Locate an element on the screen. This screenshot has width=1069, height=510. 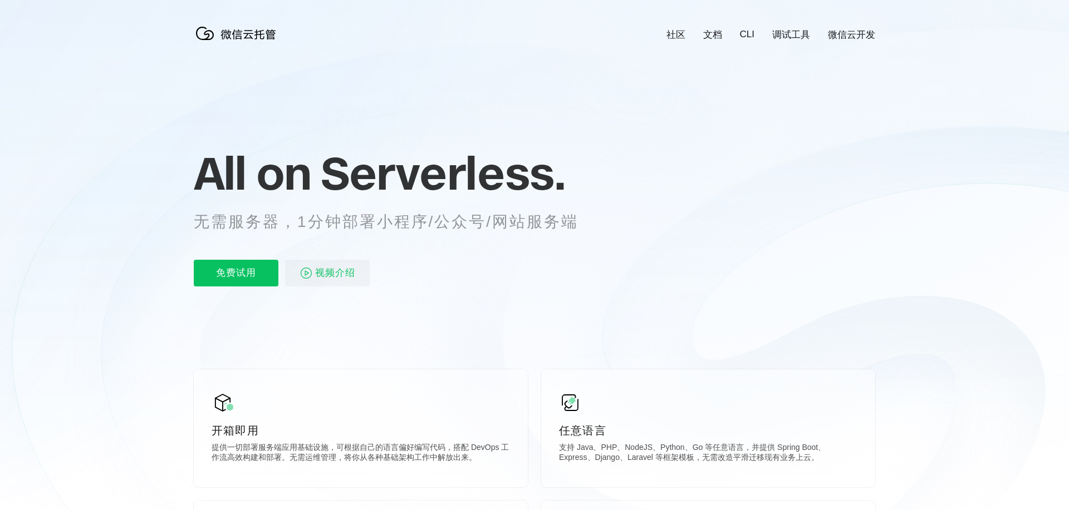
span: Serverless. is located at coordinates (443, 173).